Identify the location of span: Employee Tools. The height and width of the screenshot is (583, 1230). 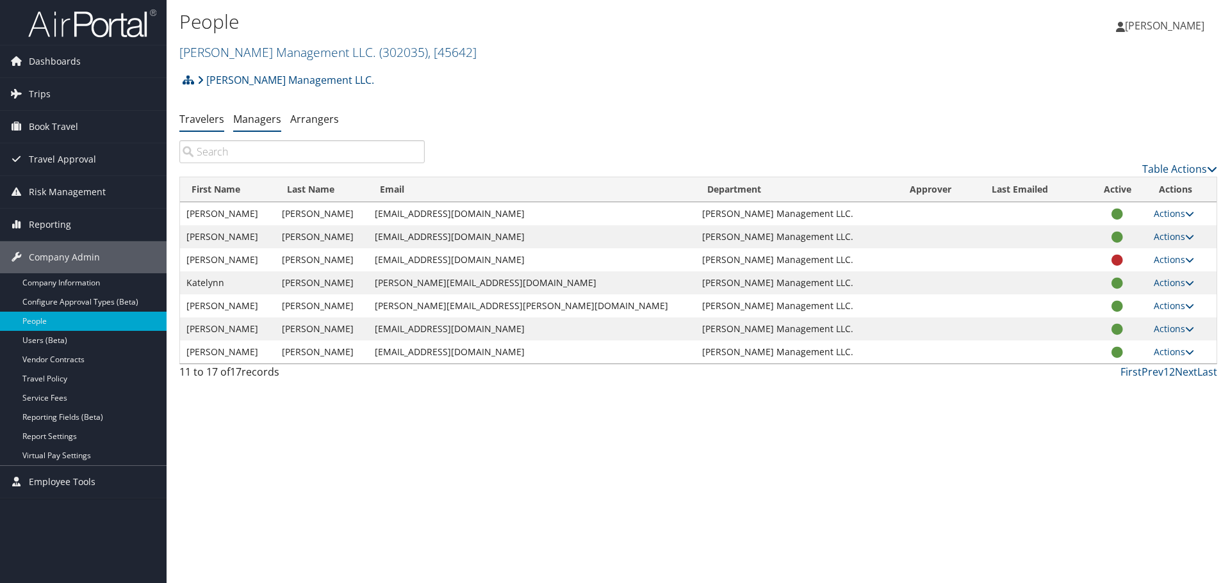
(62, 482).